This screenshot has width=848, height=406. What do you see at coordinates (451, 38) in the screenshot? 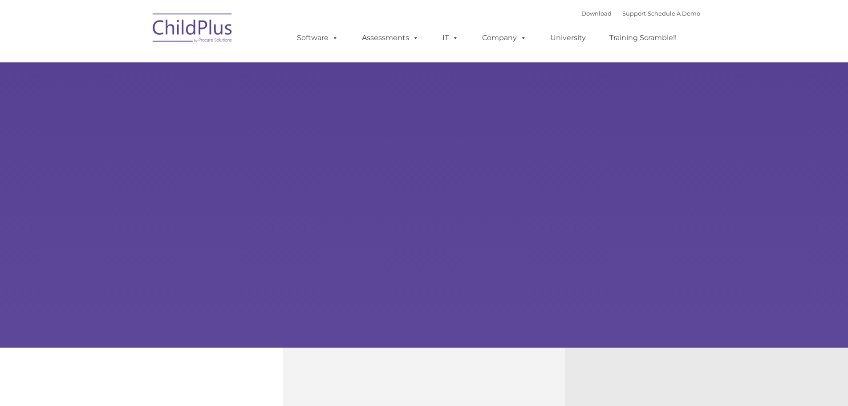
I see `a: IT` at bounding box center [451, 38].